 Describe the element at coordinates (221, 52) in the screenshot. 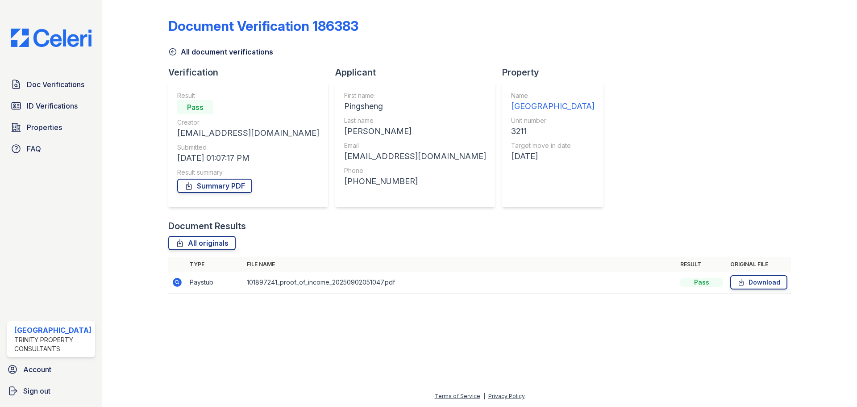

I see `a: All document verifications` at that location.